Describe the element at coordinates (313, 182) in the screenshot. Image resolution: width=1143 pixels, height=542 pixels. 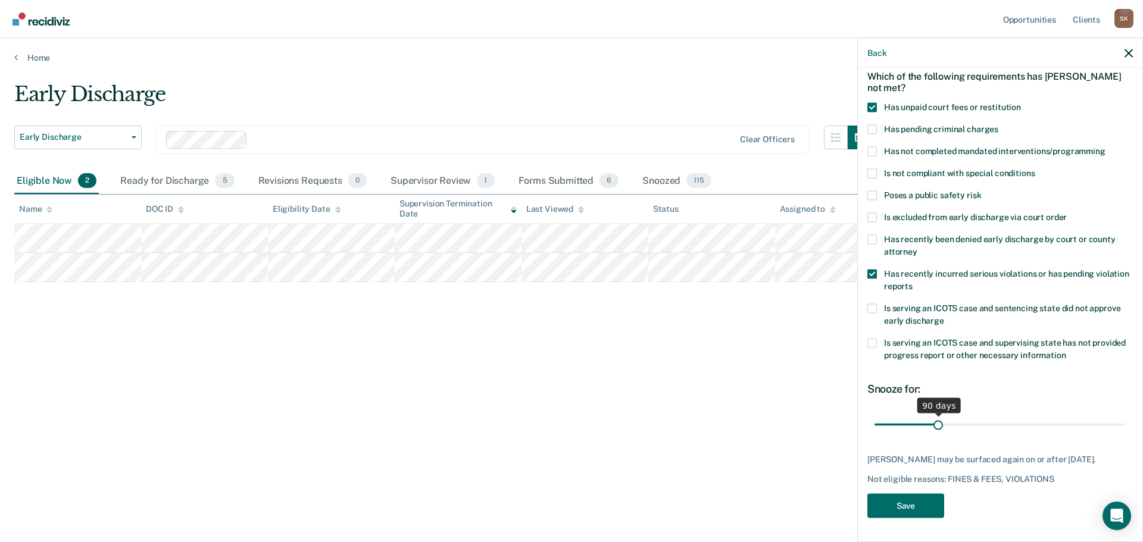
I see `div: Revisions Requests` at that location.